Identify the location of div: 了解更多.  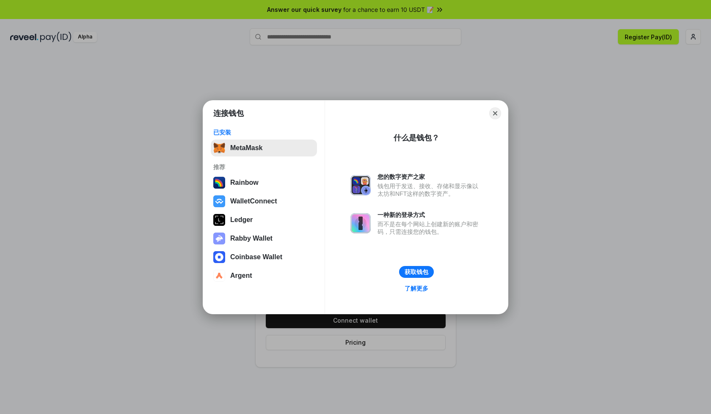
(416, 289).